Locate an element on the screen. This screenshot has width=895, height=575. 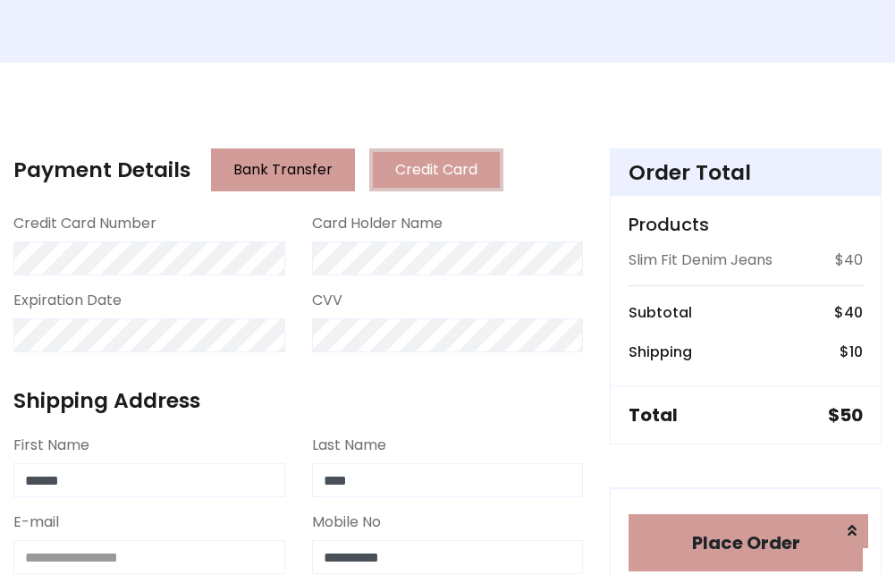
p: $40 is located at coordinates (848, 260).